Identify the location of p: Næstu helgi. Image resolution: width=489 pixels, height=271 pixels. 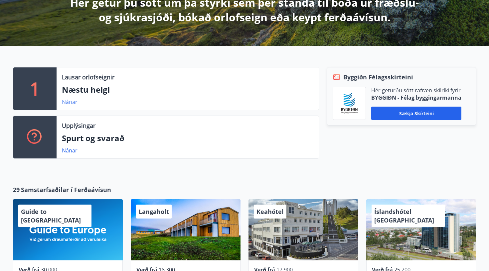
(188, 90).